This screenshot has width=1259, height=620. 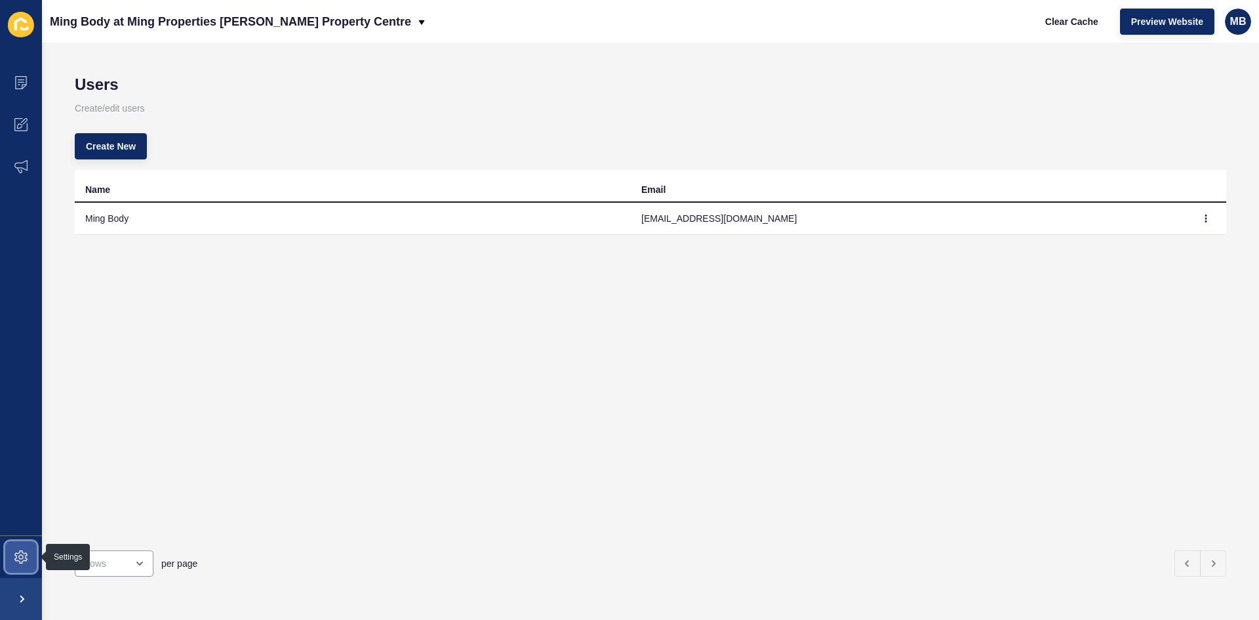 What do you see at coordinates (651, 108) in the screenshot?
I see `p: Create/edit users` at bounding box center [651, 108].